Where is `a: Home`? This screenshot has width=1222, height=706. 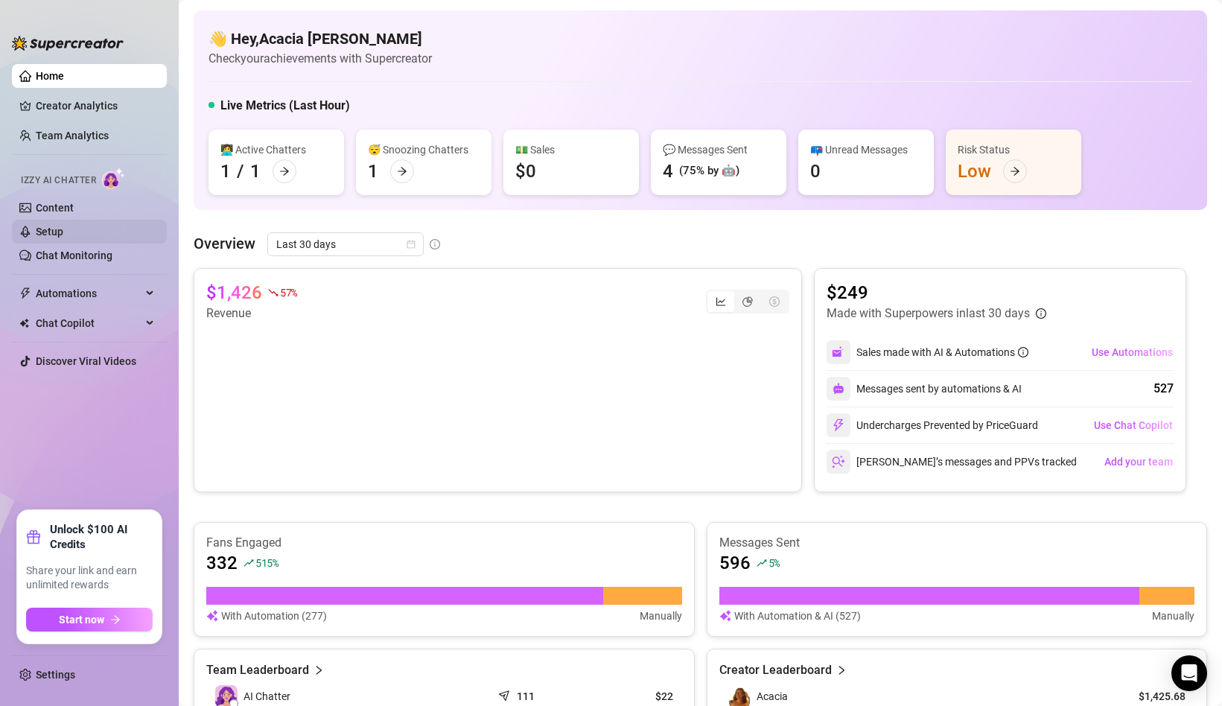
a: Home is located at coordinates (50, 76).